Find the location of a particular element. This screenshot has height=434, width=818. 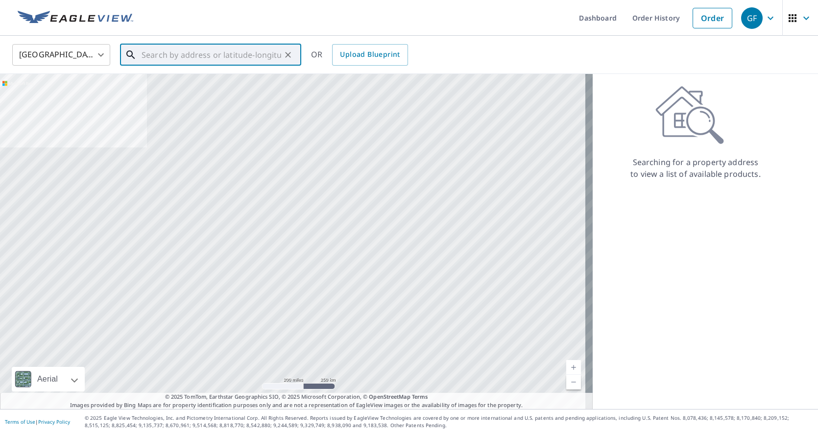

div: OR is located at coordinates (359, 55).